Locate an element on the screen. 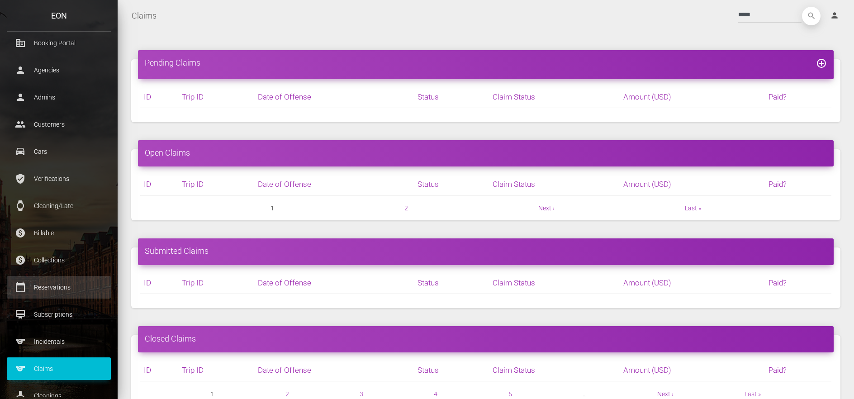 The width and height of the screenshot is (854, 399). p: Collections is located at coordinates (59, 260).